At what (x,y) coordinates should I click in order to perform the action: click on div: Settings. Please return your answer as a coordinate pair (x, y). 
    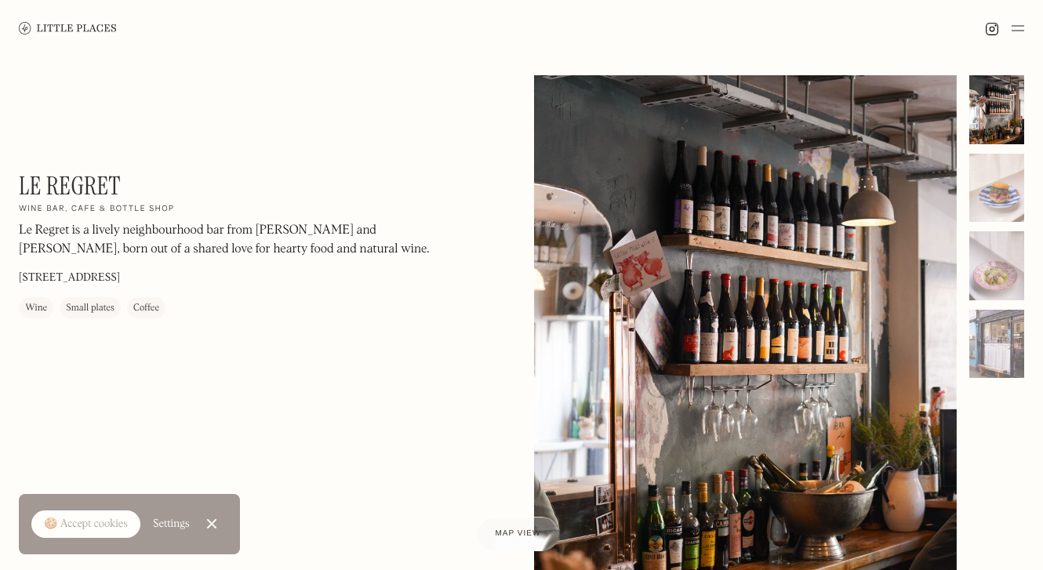
    Looking at the image, I should click on (171, 524).